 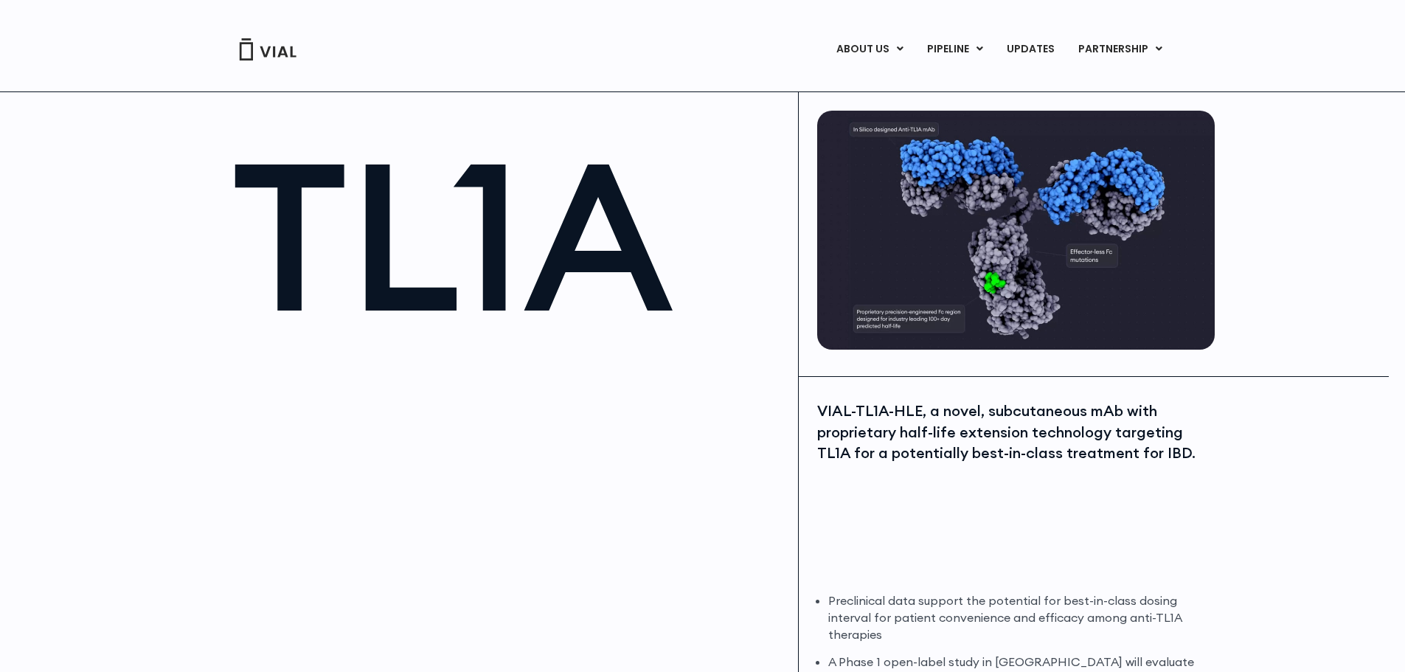 I want to click on a: ABOUT USMenu Toggle, so click(x=870, y=49).